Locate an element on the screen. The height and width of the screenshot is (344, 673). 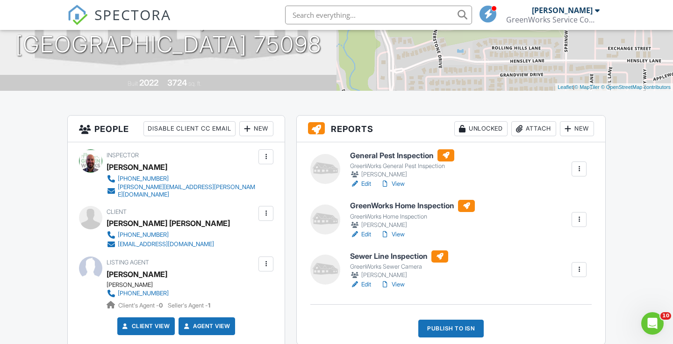
a: © MapTiler is located at coordinates (587, 87).